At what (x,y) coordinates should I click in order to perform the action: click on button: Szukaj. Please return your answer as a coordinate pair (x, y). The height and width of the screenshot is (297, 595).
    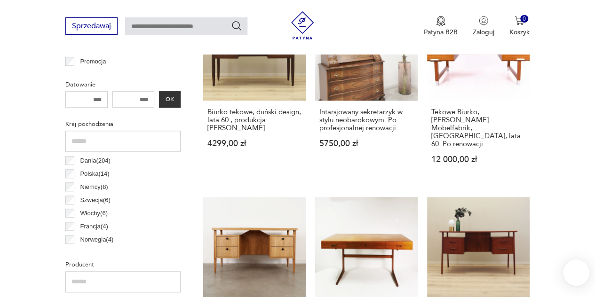
    Looking at the image, I should click on (236, 26).